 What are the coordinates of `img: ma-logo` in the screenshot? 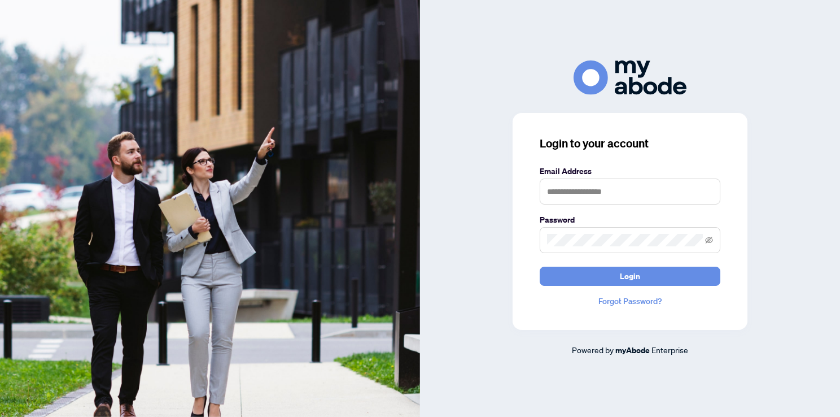 It's located at (630, 77).